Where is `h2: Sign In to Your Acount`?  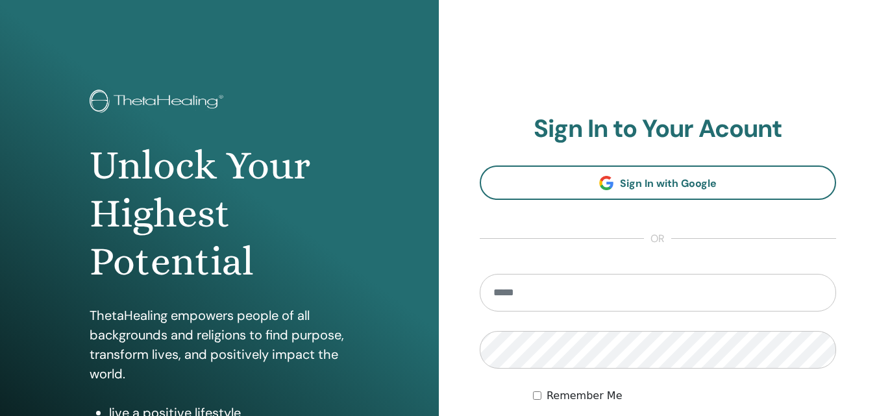 h2: Sign In to Your Acount is located at coordinates (658, 129).